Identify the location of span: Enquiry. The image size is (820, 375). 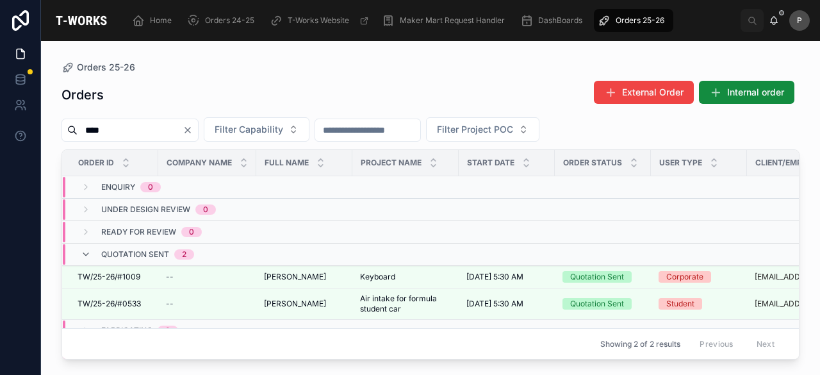
(118, 187).